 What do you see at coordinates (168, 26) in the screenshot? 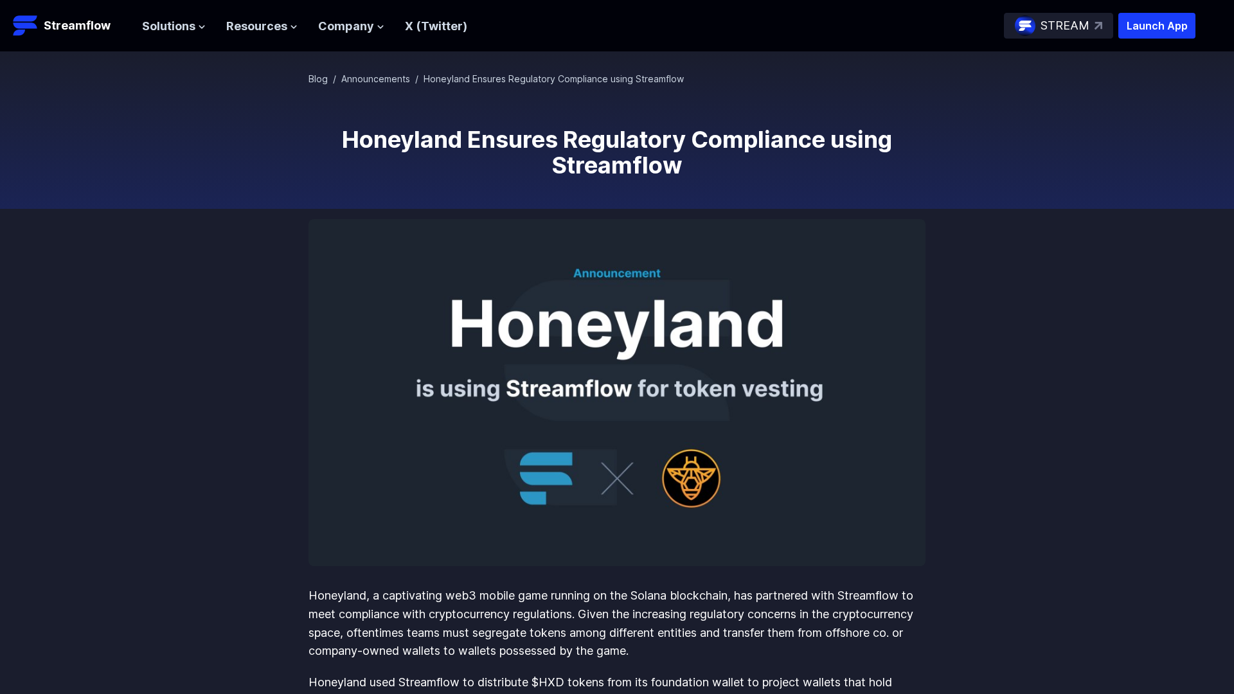
I see `span: Solutions` at bounding box center [168, 26].